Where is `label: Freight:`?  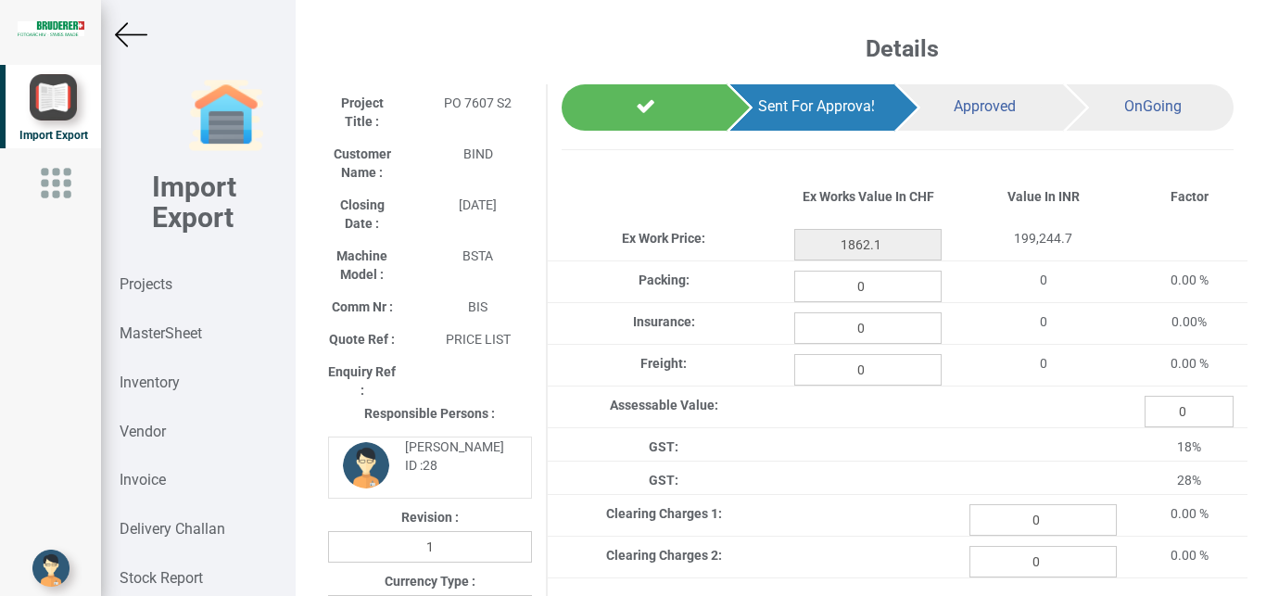 label: Freight: is located at coordinates (663, 363).